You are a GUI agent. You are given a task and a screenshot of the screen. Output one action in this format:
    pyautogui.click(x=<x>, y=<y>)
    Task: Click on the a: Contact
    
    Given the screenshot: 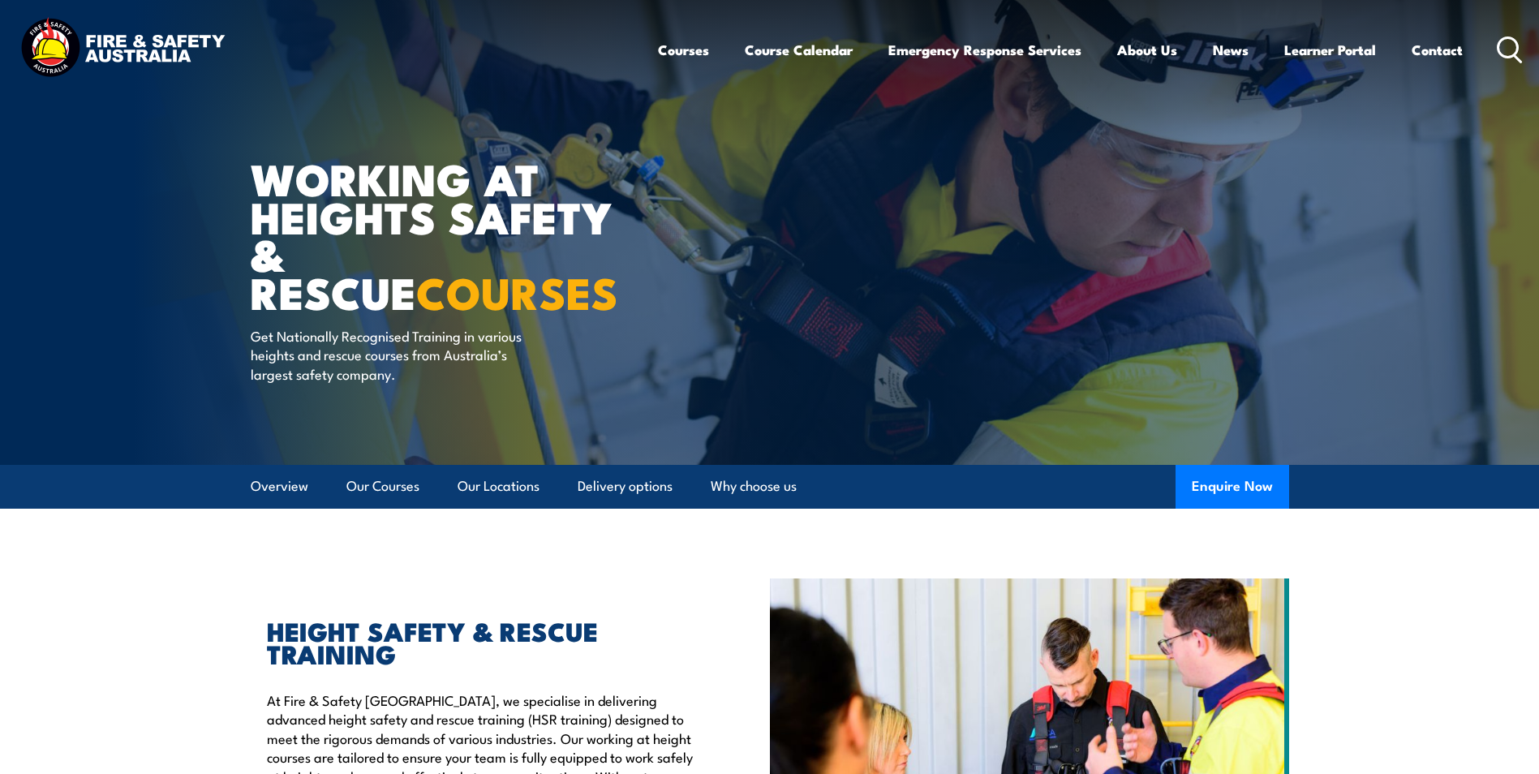 What is the action you would take?
    pyautogui.click(x=1437, y=49)
    